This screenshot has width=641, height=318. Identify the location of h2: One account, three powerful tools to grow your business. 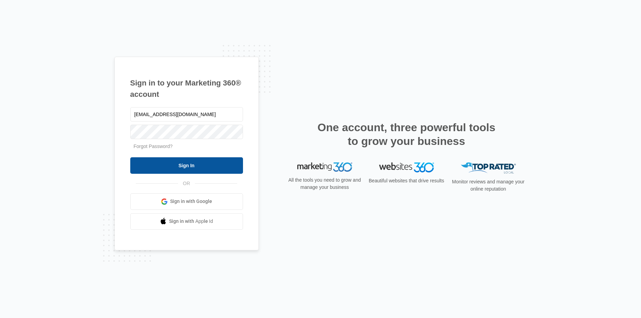
(407, 134).